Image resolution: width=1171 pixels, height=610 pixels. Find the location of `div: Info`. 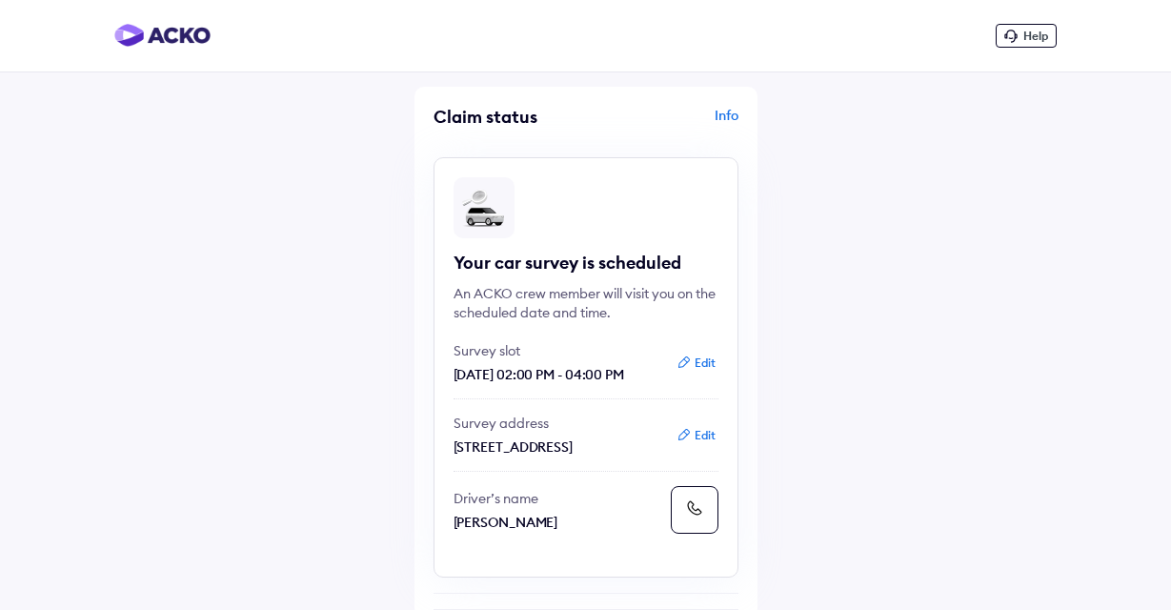

div: Info is located at coordinates (664, 124).